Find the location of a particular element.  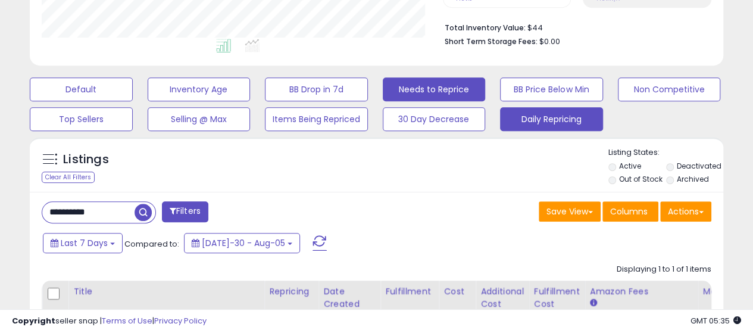

img: tab_domain_overview_orange.svg is located at coordinates (37, 74).